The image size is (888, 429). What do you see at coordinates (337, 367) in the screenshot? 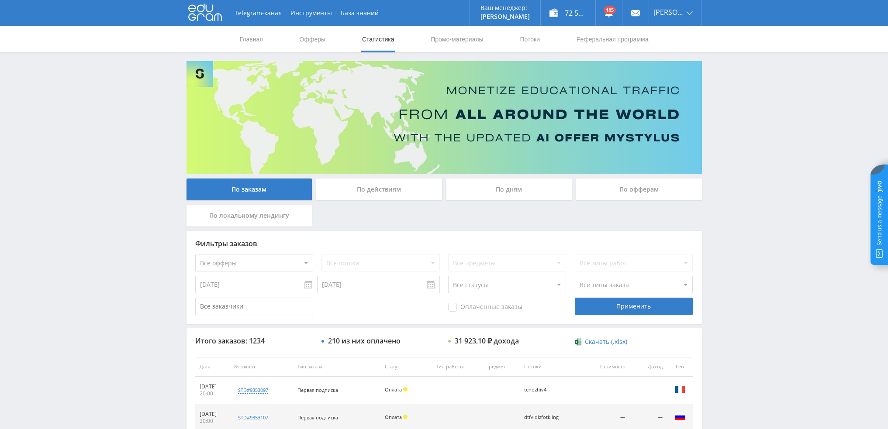
I see `th: Тип заказа` at bounding box center [337, 367].